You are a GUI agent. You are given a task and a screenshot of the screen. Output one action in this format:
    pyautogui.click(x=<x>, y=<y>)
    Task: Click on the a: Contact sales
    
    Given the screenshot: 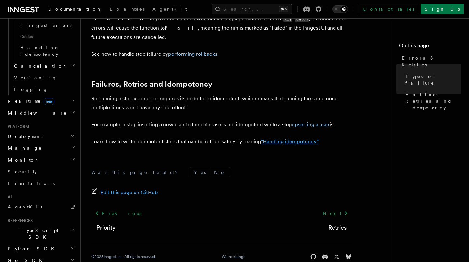 What is the action you would take?
    pyautogui.click(x=388, y=9)
    